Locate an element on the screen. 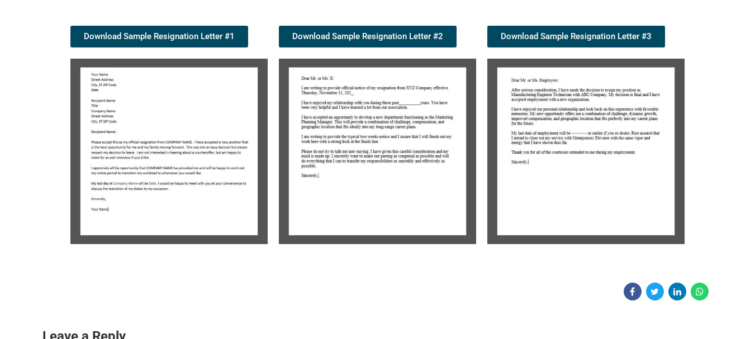 The width and height of the screenshot is (755, 339). a: Download Sample Resignation Letter #1 is located at coordinates (159, 36).